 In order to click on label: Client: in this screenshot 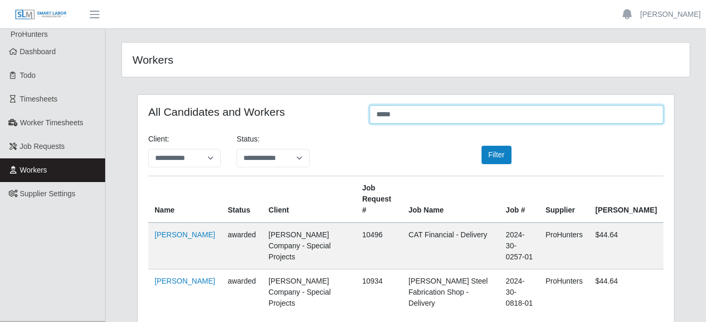, I will do `click(159, 139)`.